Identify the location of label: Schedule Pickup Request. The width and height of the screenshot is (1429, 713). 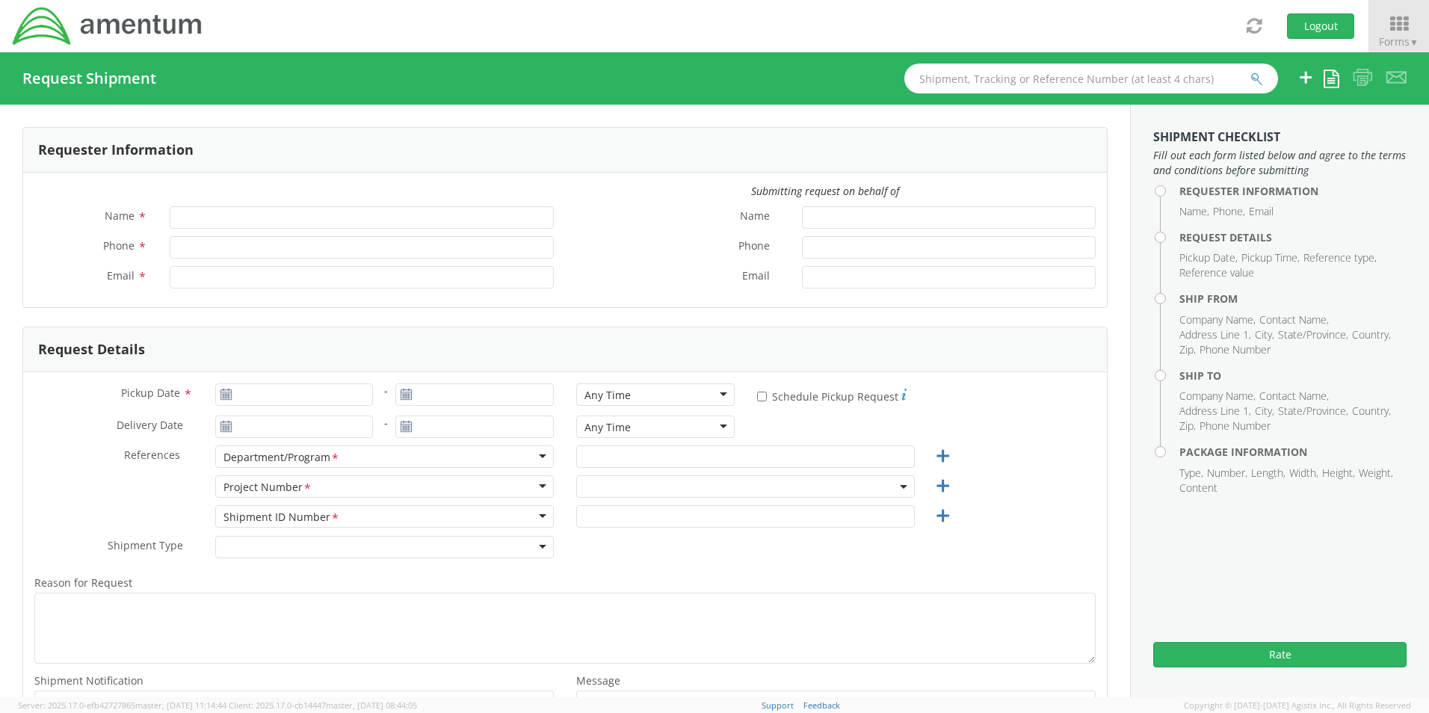
(832, 395).